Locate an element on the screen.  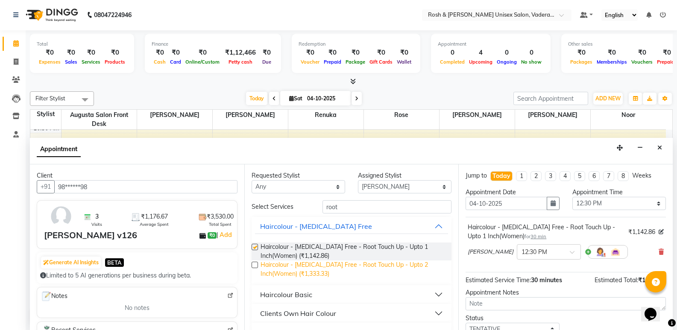
div: Status is located at coordinates (512, 318).